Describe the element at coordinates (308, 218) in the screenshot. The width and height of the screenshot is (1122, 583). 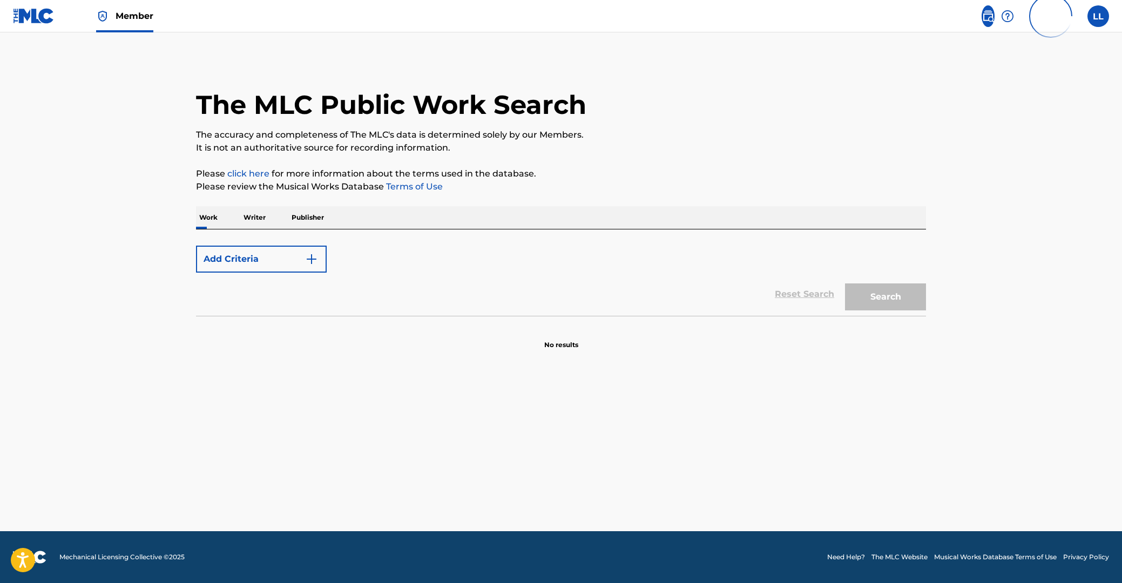
I see `p: Publisher` at that location.